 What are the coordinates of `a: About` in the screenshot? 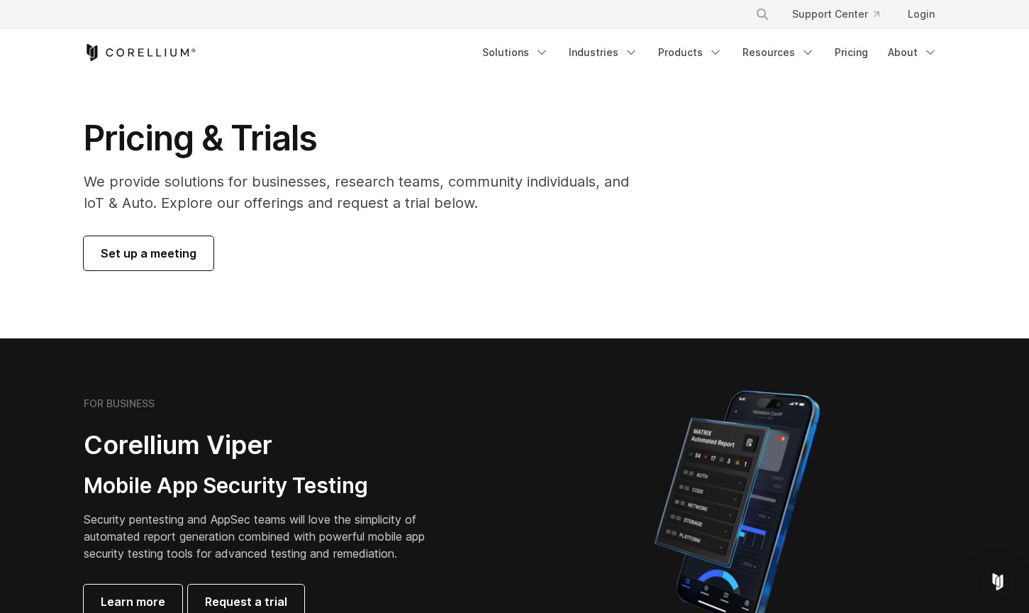 It's located at (913, 53).